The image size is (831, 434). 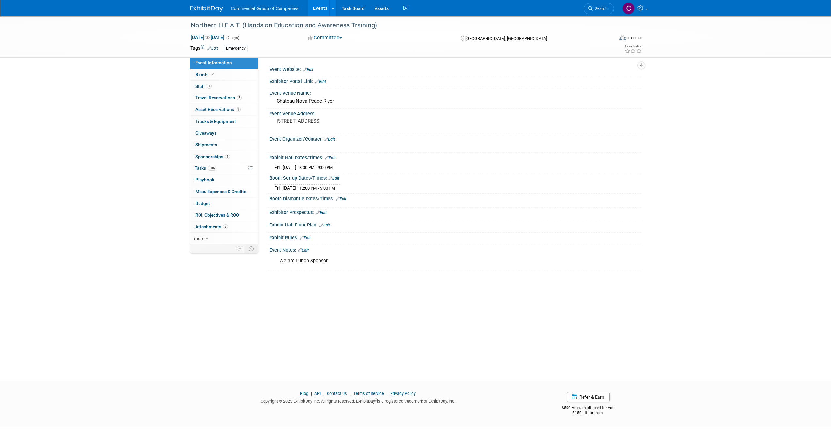 I want to click on span: Search, so click(x=600, y=8).